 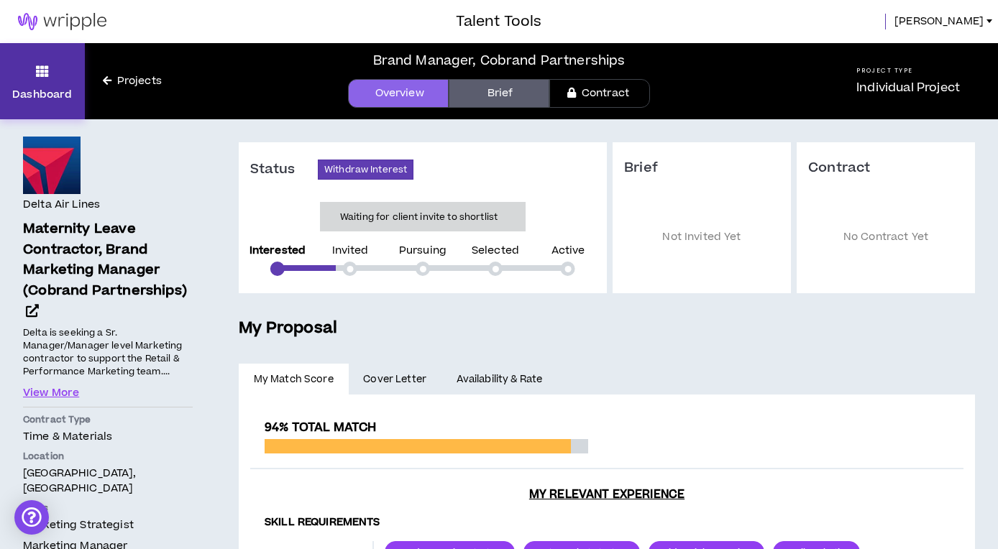 What do you see at coordinates (568, 251) in the screenshot?
I see `p: Active` at bounding box center [568, 251].